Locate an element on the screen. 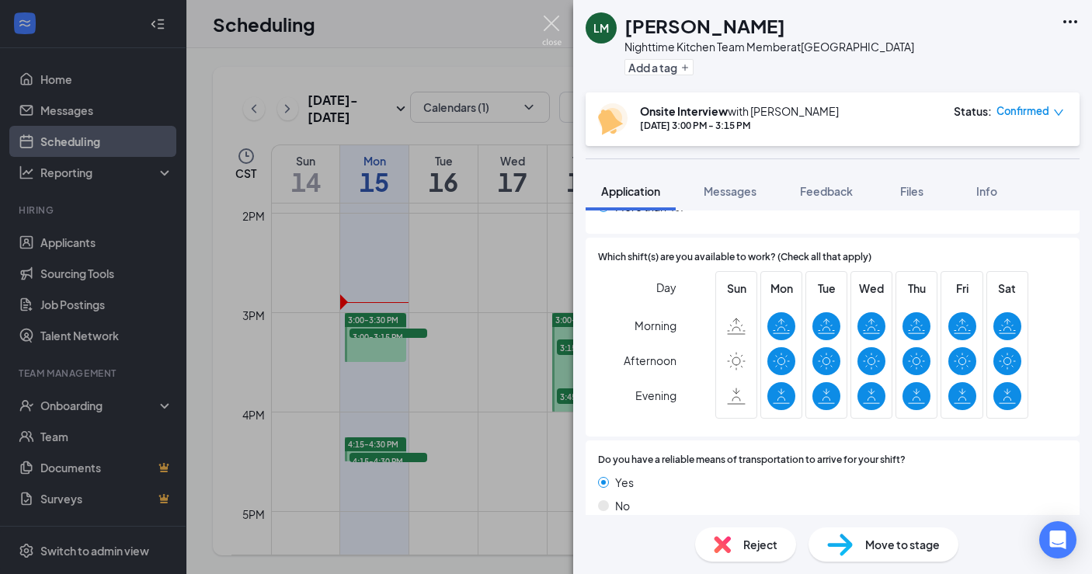 Image resolution: width=1092 pixels, height=574 pixels. span: Thu is located at coordinates (916, 288).